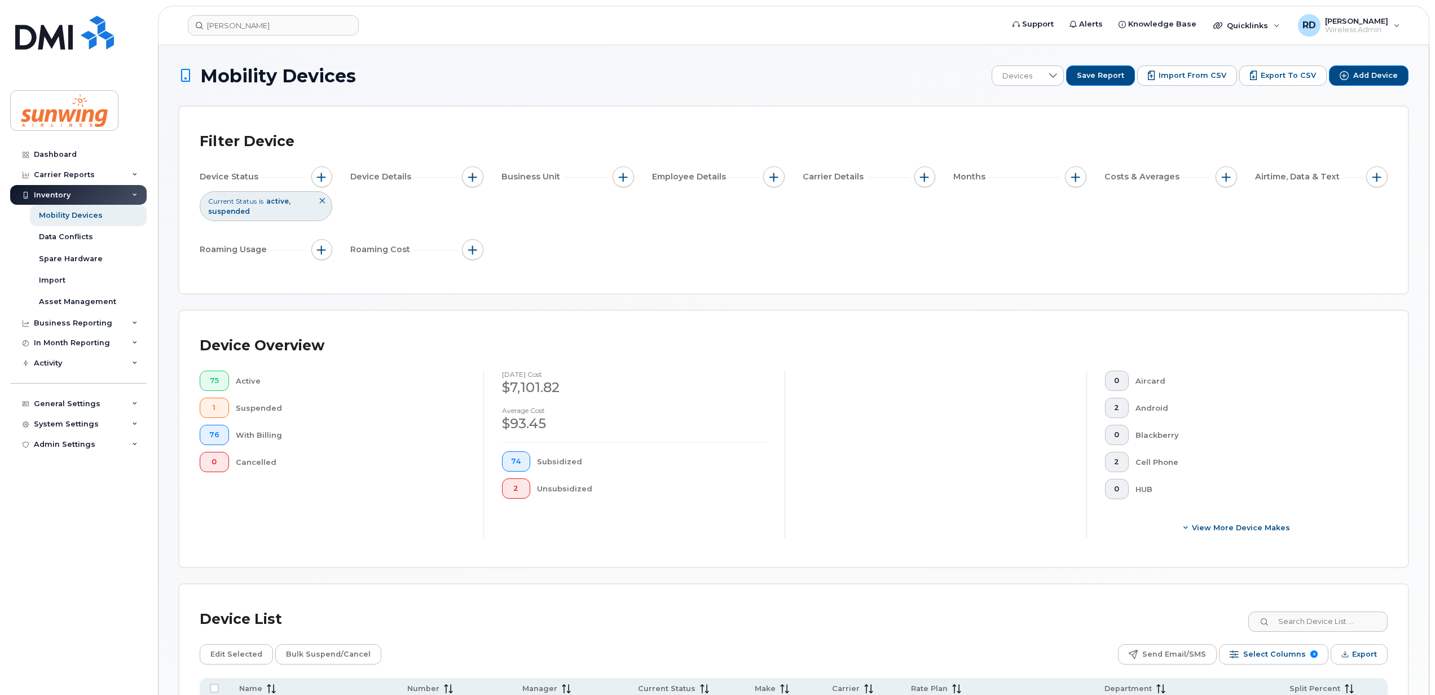 This screenshot has height=695, width=1435. What do you see at coordinates (350, 435) in the screenshot?
I see `div: With Billing` at bounding box center [350, 435].